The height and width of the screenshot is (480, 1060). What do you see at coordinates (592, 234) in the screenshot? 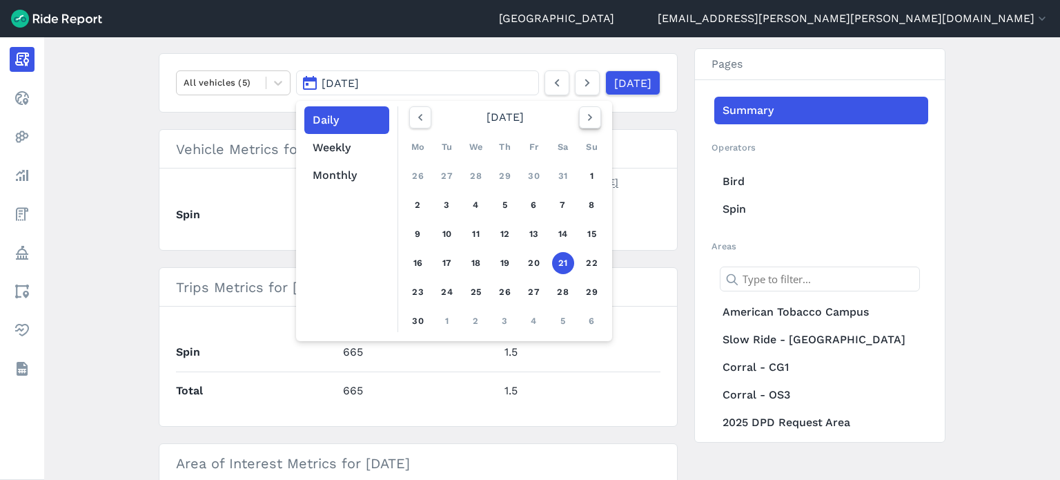
I see `a: 15` at bounding box center [592, 234].